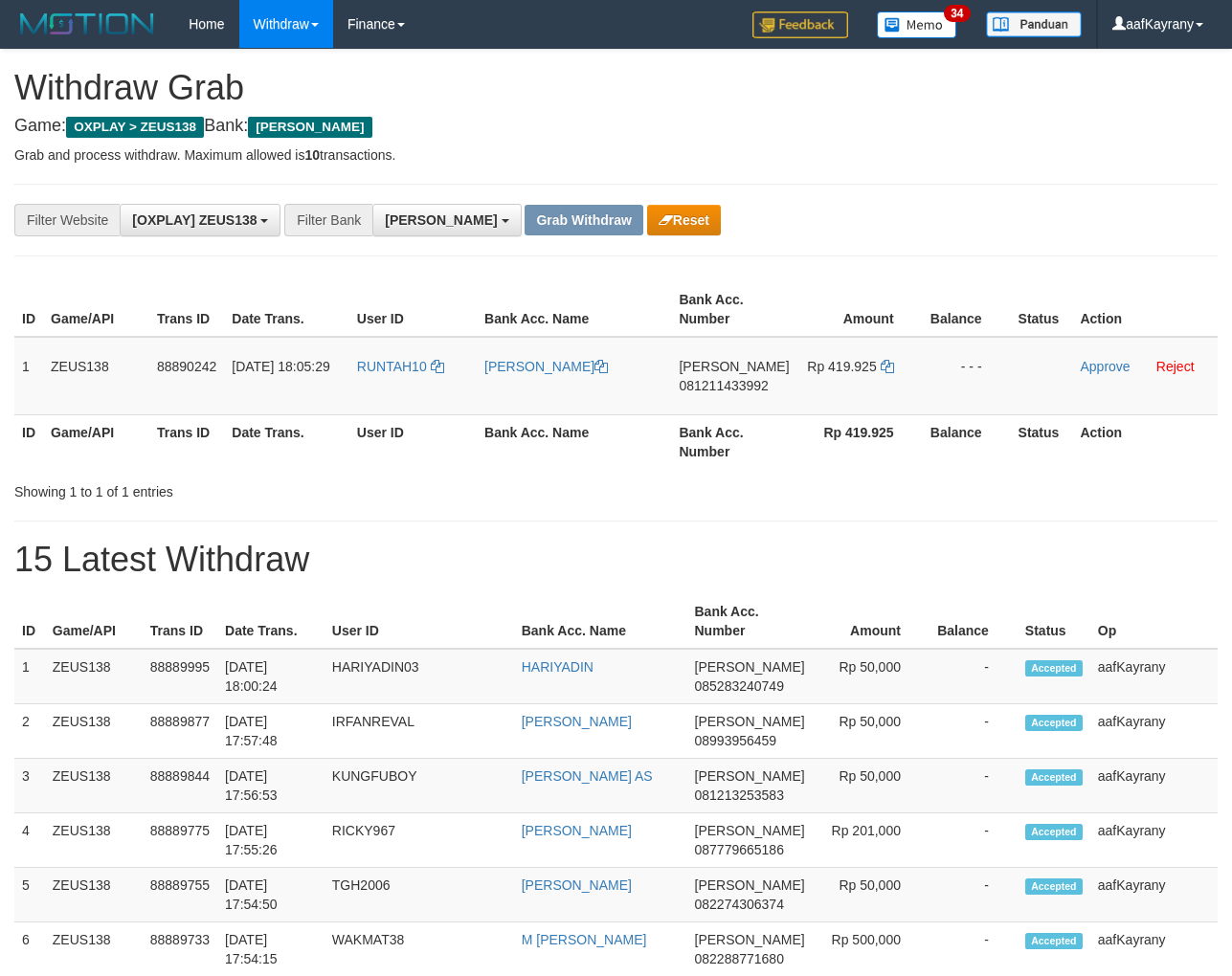 The height and width of the screenshot is (976, 1232). I want to click on h4: Game: Bank:, so click(616, 126).